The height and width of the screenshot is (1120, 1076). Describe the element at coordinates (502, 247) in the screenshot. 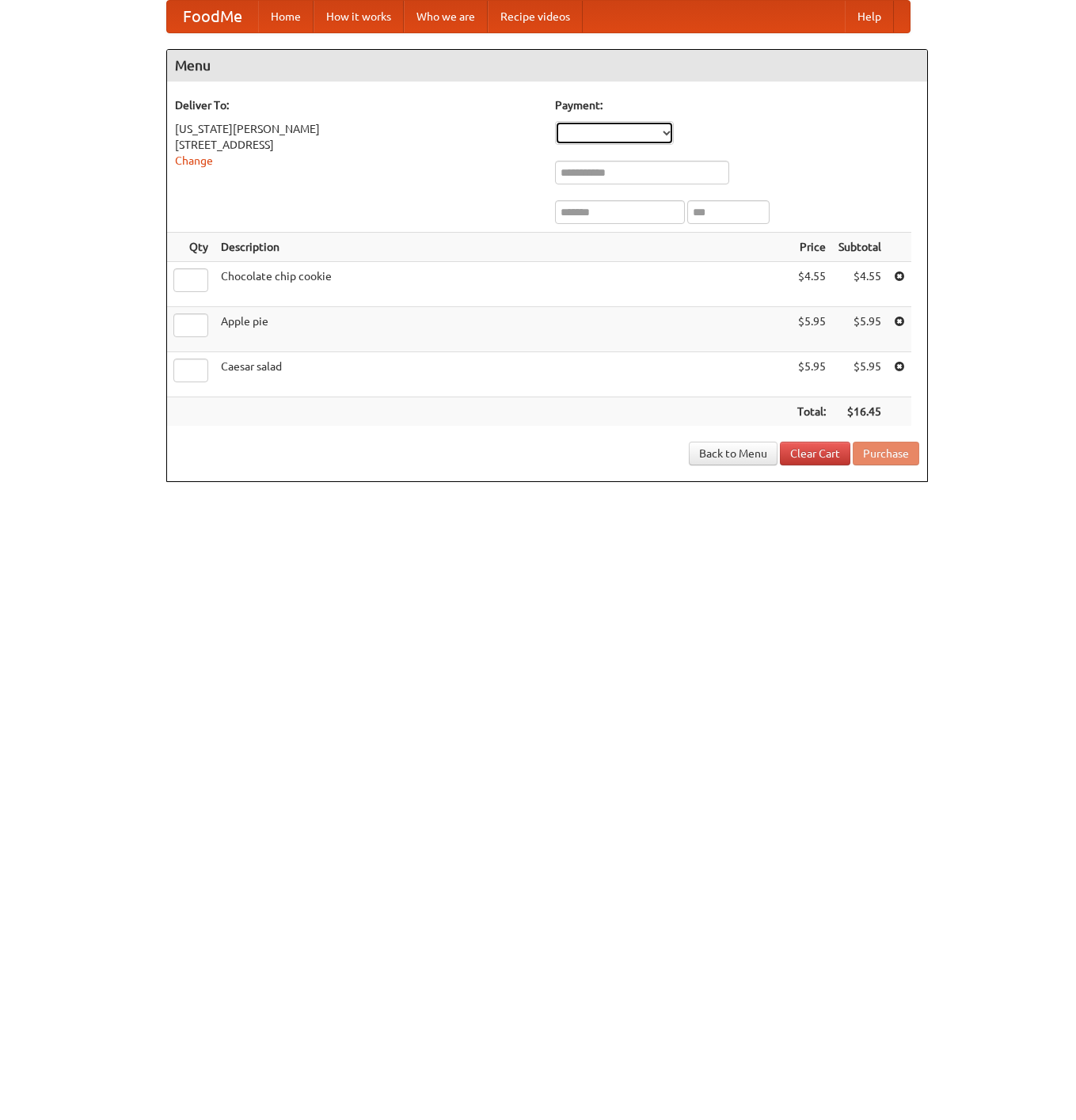

I see `th: Description` at that location.